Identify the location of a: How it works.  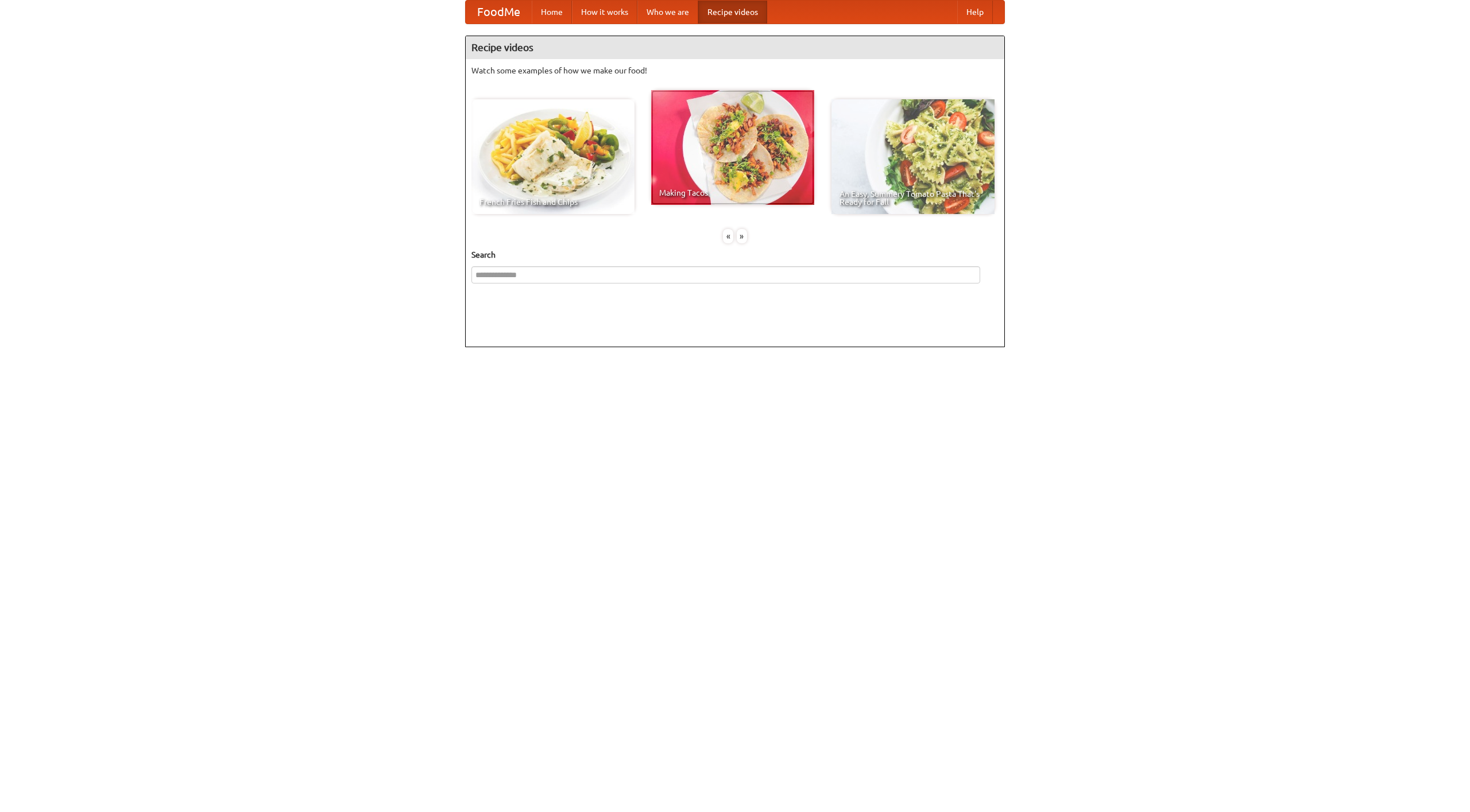
(604, 12).